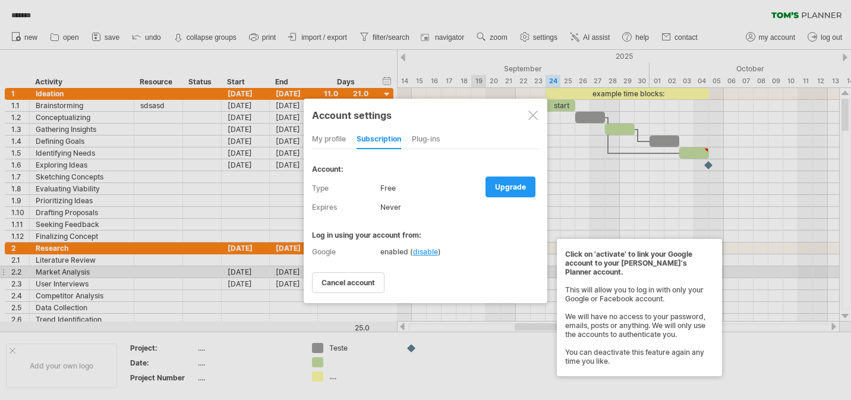 Image resolution: width=851 pixels, height=400 pixels. Describe the element at coordinates (324, 207) in the screenshot. I see `span: expires` at that location.